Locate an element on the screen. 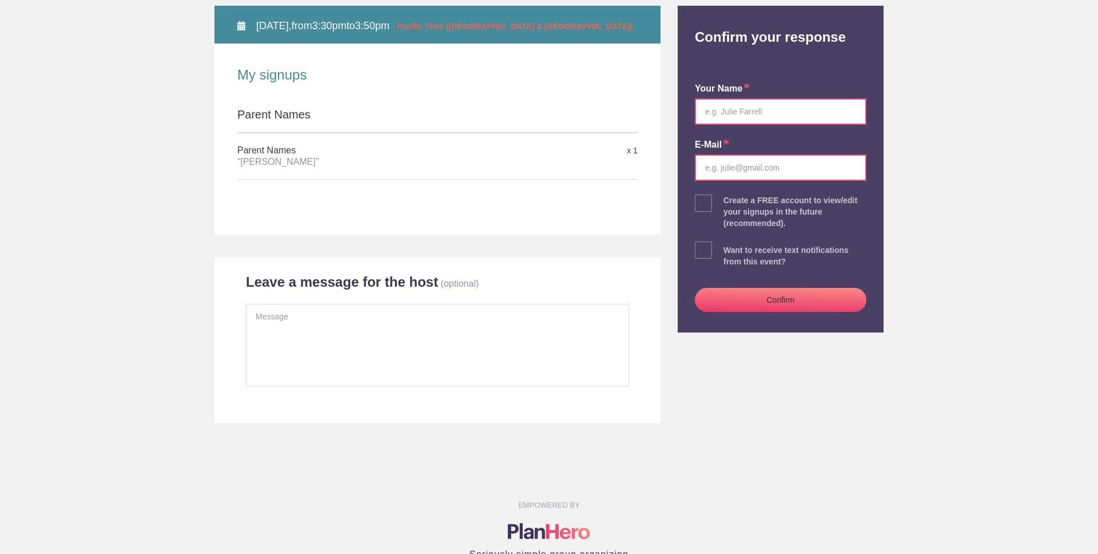  h5: Parent Names is located at coordinates (371, 156).